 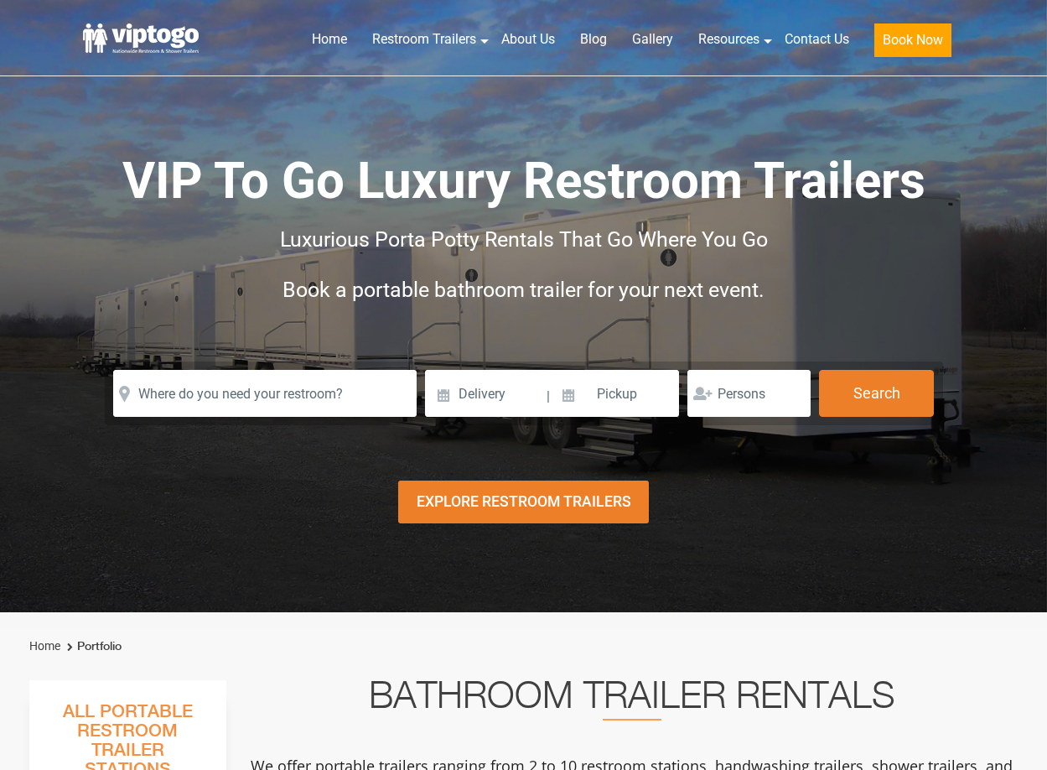 What do you see at coordinates (876, 393) in the screenshot?
I see `button: Search` at bounding box center [876, 393].